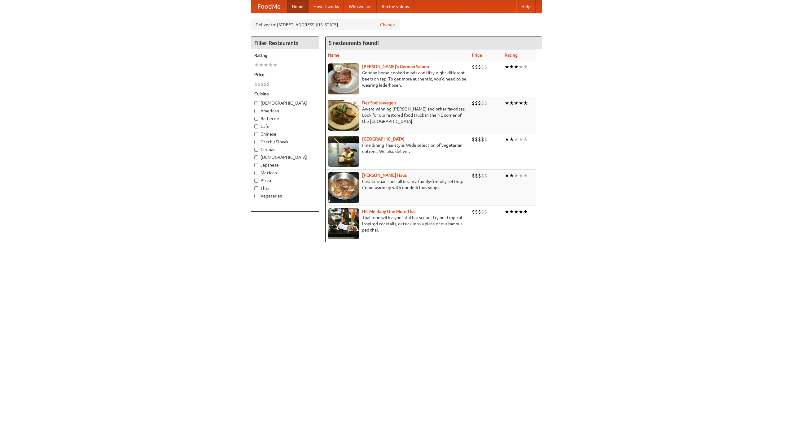 The width and height of the screenshot is (793, 438). Describe the element at coordinates (334, 55) in the screenshot. I see `a: Name` at that location.